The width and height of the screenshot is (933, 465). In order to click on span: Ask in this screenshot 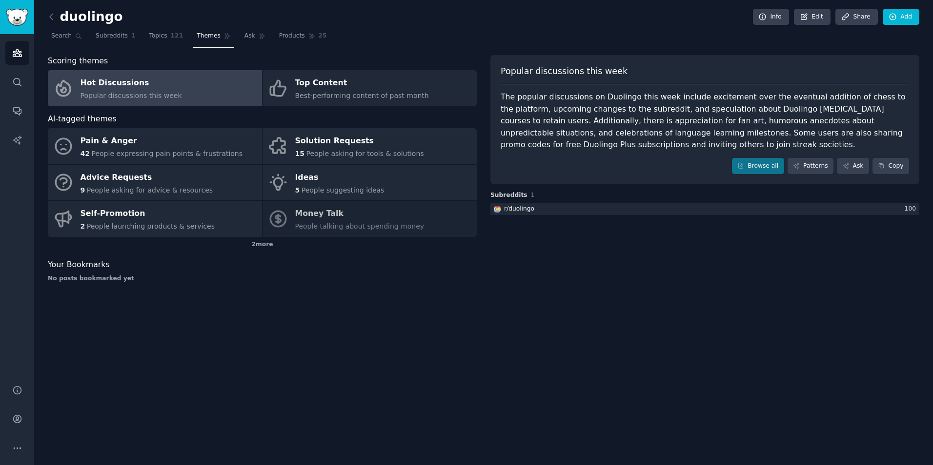, I will do `click(250, 36)`.